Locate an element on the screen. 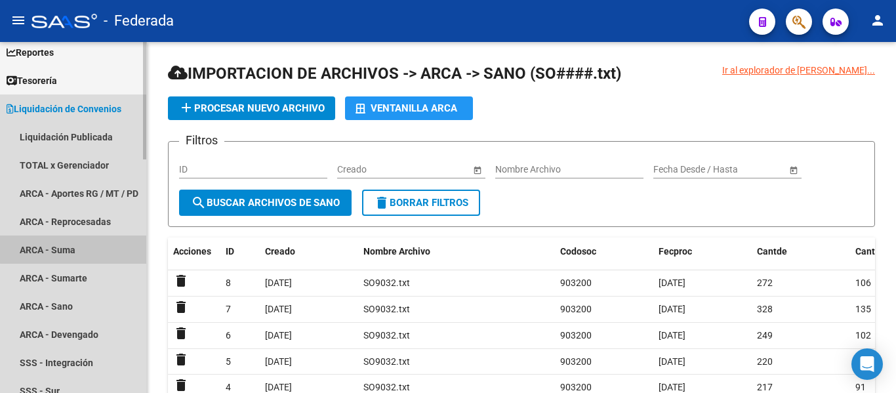 Image resolution: width=896 pixels, height=393 pixels. button: Buscar Archivos de Sano is located at coordinates (265, 203).